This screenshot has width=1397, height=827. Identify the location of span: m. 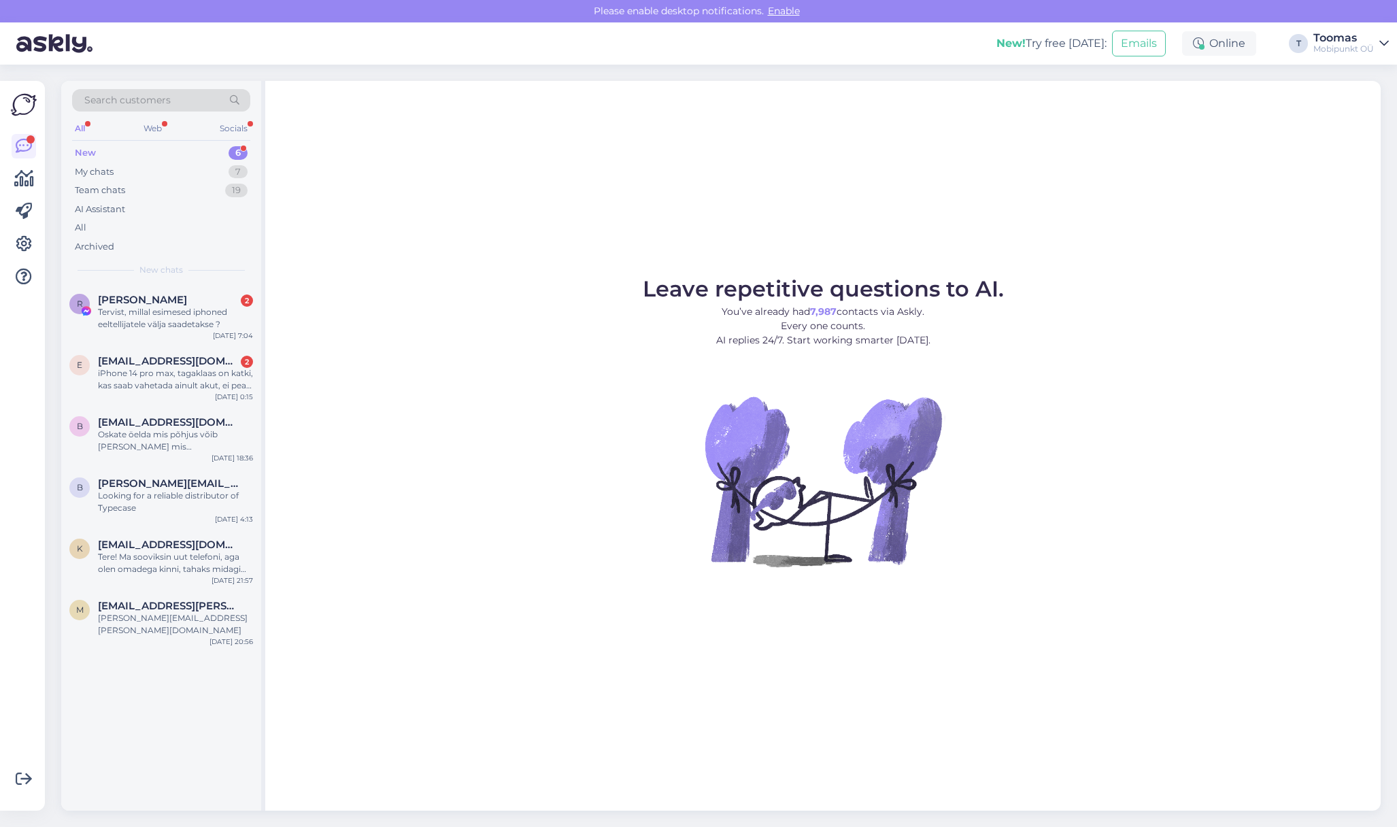
(80, 609).